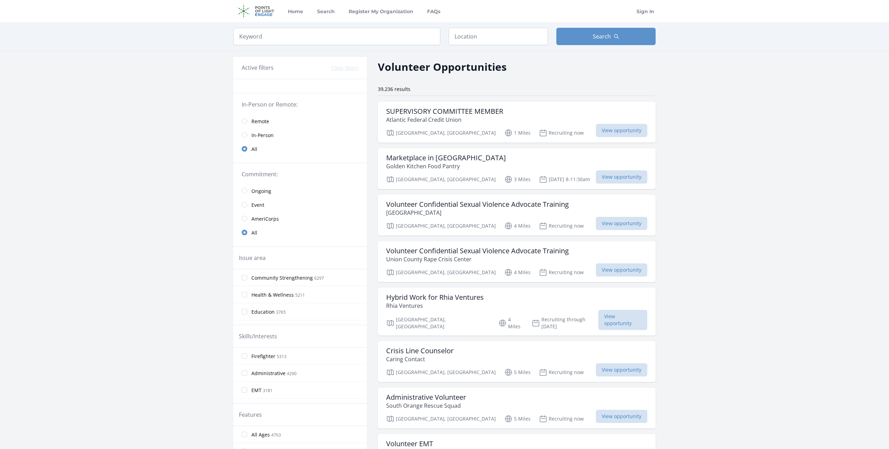  I want to click on span: Firefighter, so click(263, 357).